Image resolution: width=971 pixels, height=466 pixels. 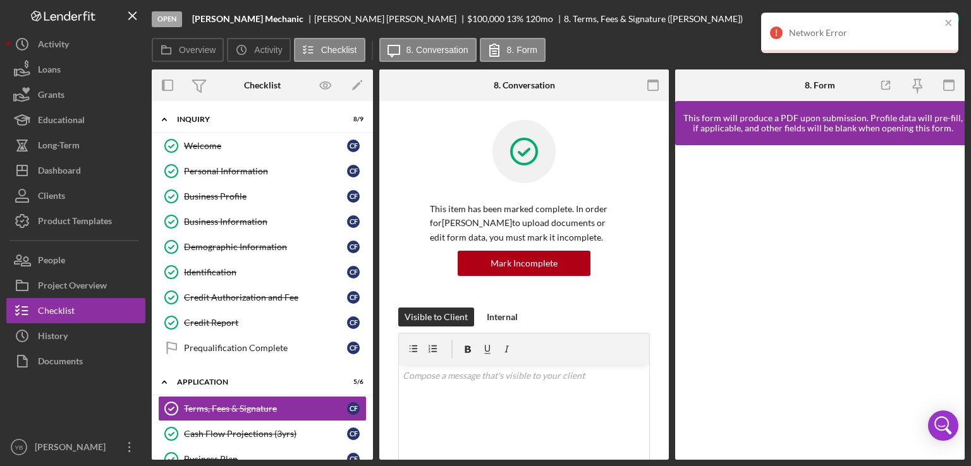 I want to click on div: 8. Form, so click(x=820, y=85).